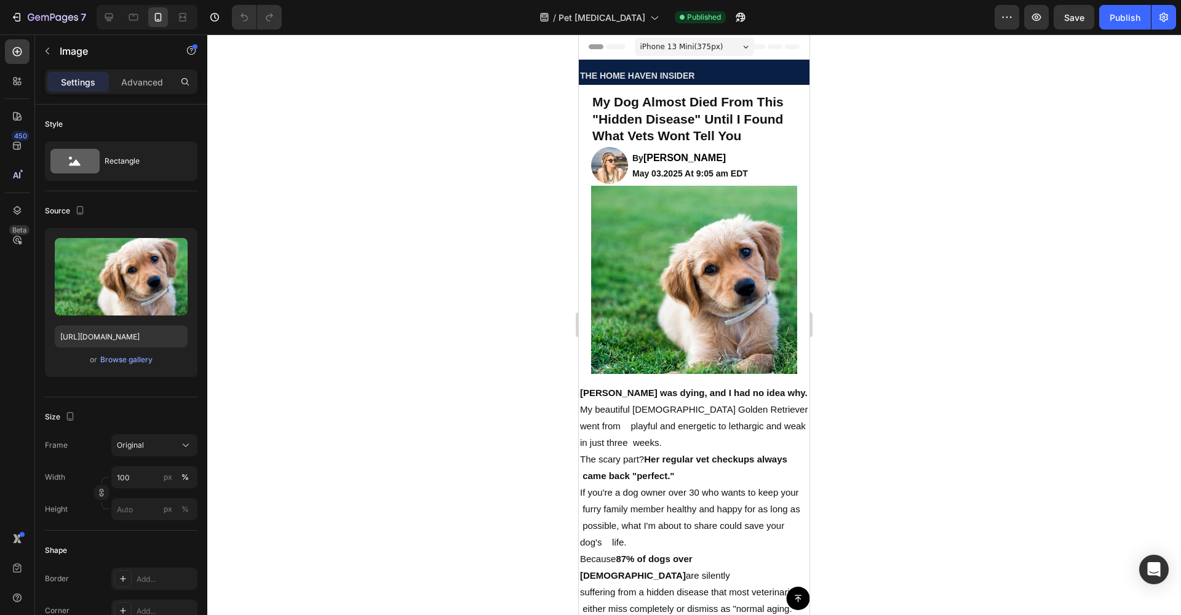 This screenshot has width=1181, height=615. Describe the element at coordinates (1074, 17) in the screenshot. I see `button: Save` at that location.